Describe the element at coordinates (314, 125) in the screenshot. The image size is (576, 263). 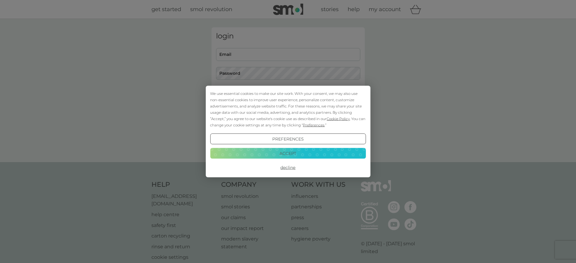
I see `span: Preferences` at that location.